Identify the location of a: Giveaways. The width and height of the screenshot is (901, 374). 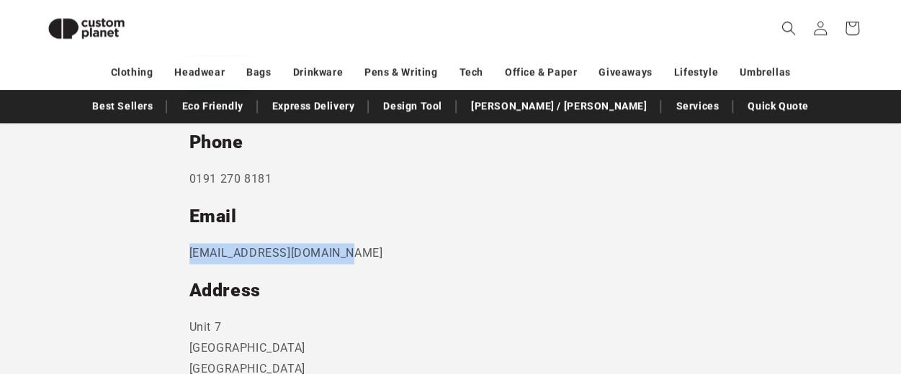
(625, 72).